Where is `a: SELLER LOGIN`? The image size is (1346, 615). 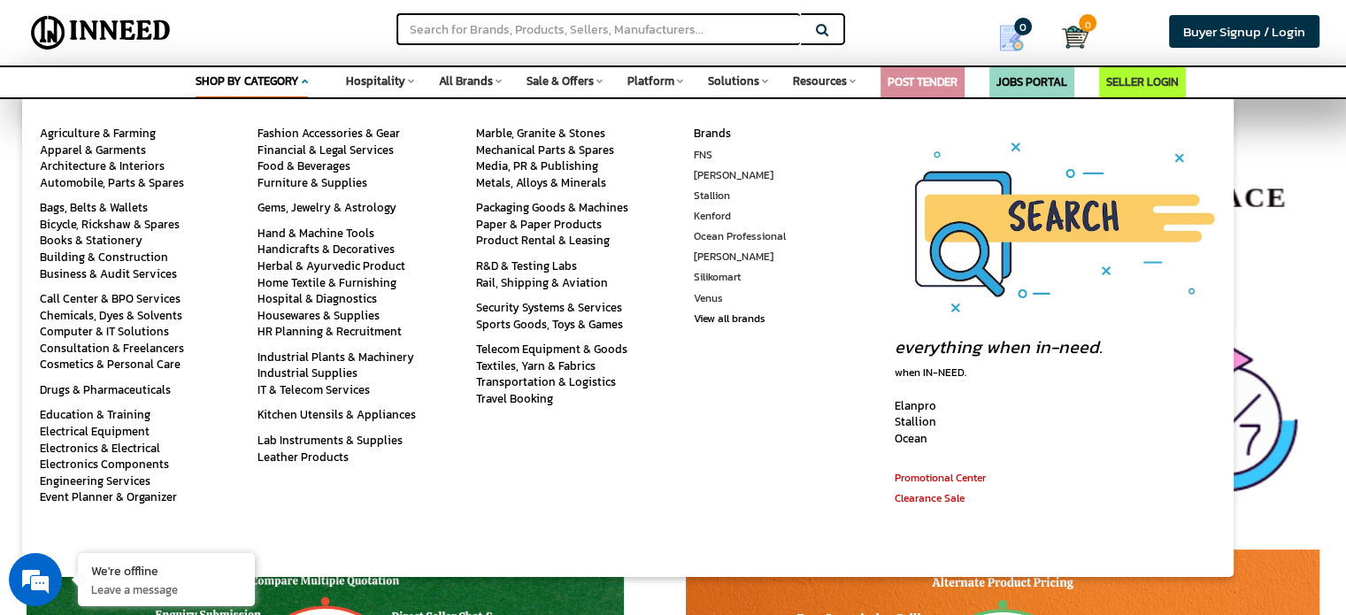
a: SELLER LOGIN is located at coordinates (1142, 81).